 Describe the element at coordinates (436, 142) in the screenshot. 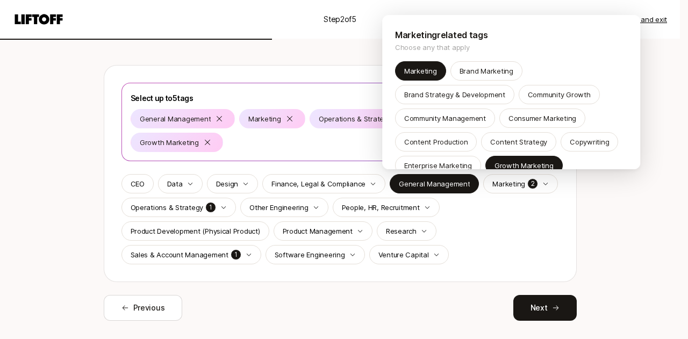

I see `p: Content Production` at that location.